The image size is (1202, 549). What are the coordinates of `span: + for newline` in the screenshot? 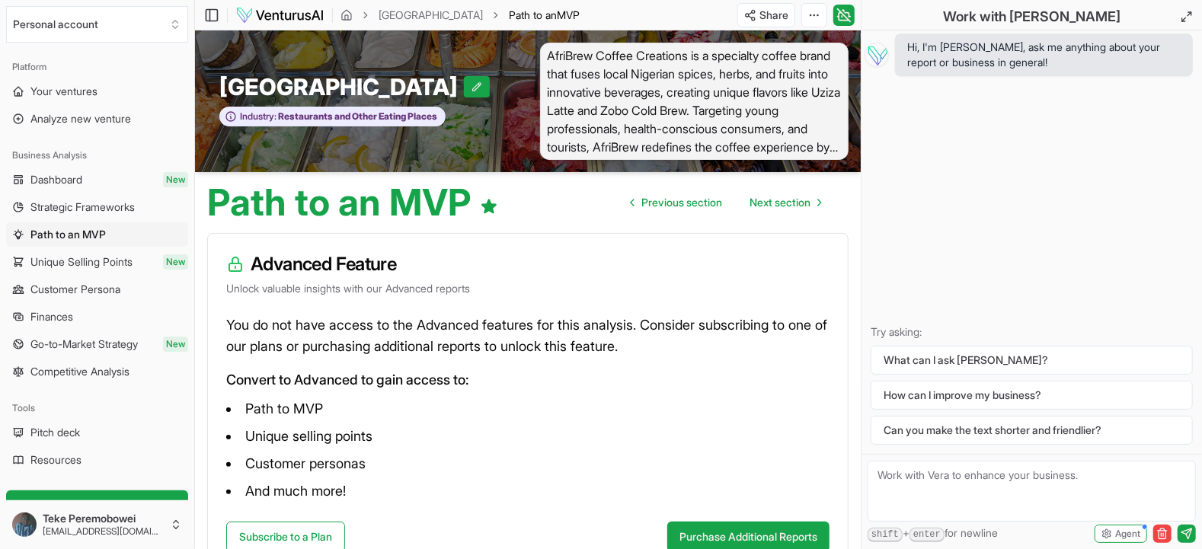 It's located at (932, 534).